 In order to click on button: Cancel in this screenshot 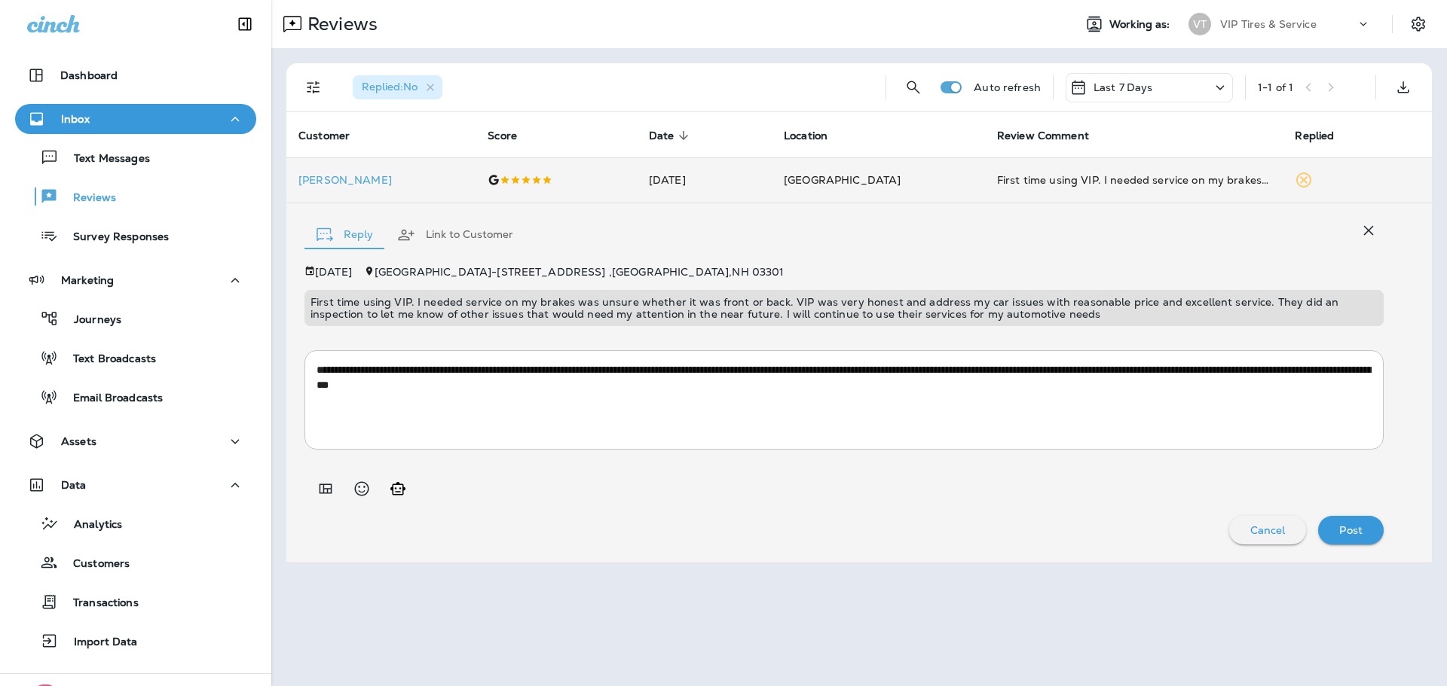, I will do `click(1267, 530)`.